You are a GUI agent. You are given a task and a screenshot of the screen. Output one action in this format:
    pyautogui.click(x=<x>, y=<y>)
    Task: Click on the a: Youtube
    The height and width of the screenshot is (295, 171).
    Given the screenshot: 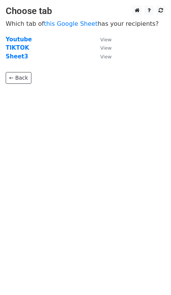 What is the action you would take?
    pyautogui.click(x=19, y=39)
    